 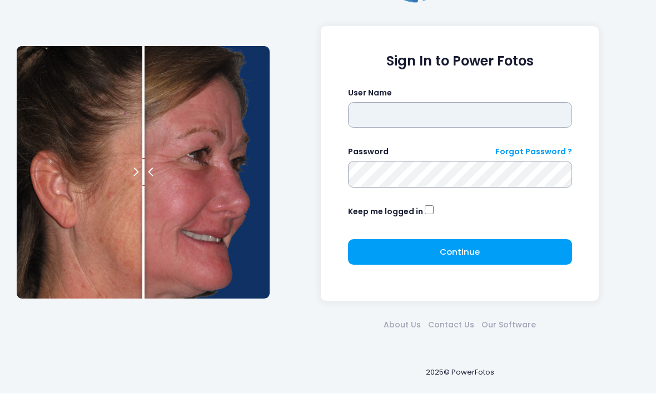 I want to click on a: Our Software, so click(x=508, y=326).